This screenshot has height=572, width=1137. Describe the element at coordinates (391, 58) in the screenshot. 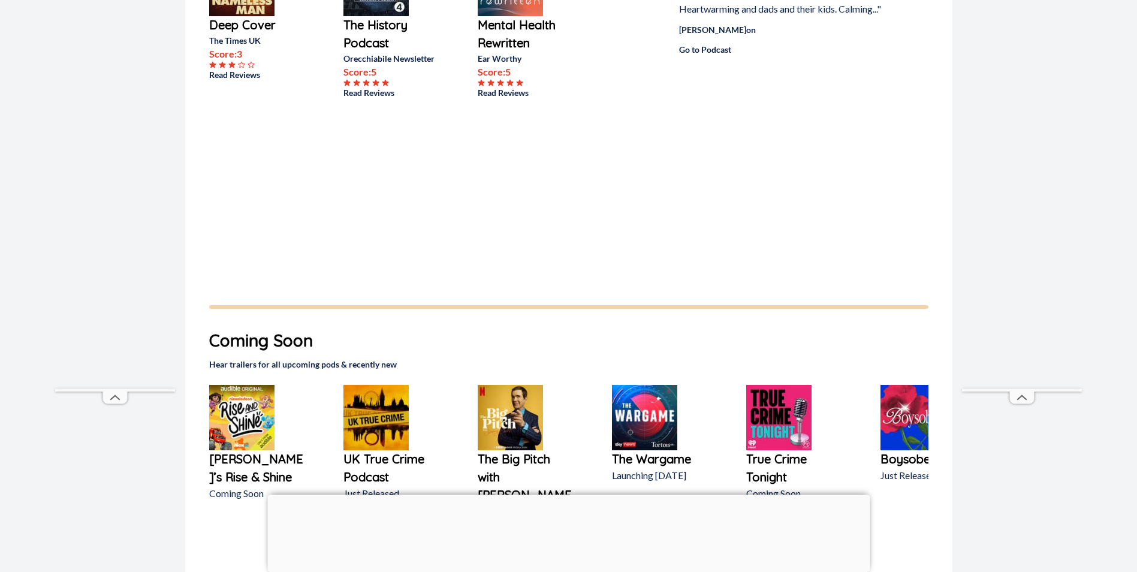

I see `p: Orecchiabile Newsletter` at that location.